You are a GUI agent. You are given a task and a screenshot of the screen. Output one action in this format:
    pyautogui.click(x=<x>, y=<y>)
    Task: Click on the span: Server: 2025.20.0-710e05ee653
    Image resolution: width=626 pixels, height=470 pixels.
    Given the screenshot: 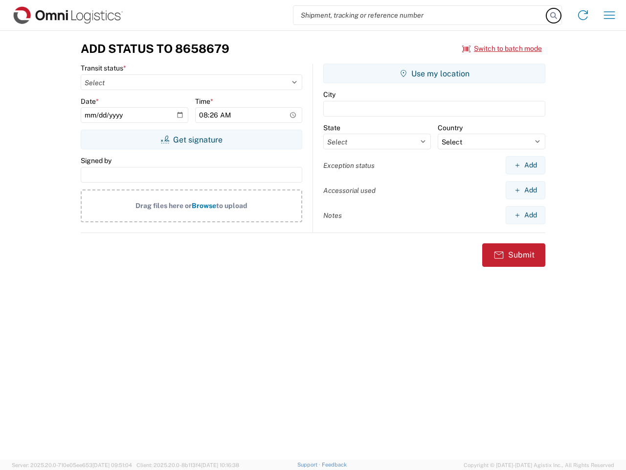 What is the action you would take?
    pyautogui.click(x=72, y=465)
    